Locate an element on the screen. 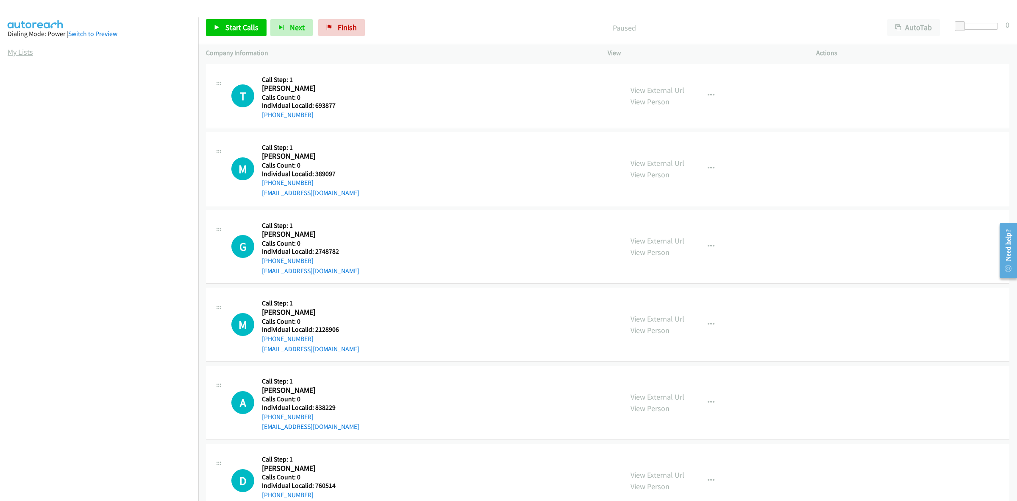 This screenshot has height=501, width=1017. p: Actions is located at coordinates (913, 53).